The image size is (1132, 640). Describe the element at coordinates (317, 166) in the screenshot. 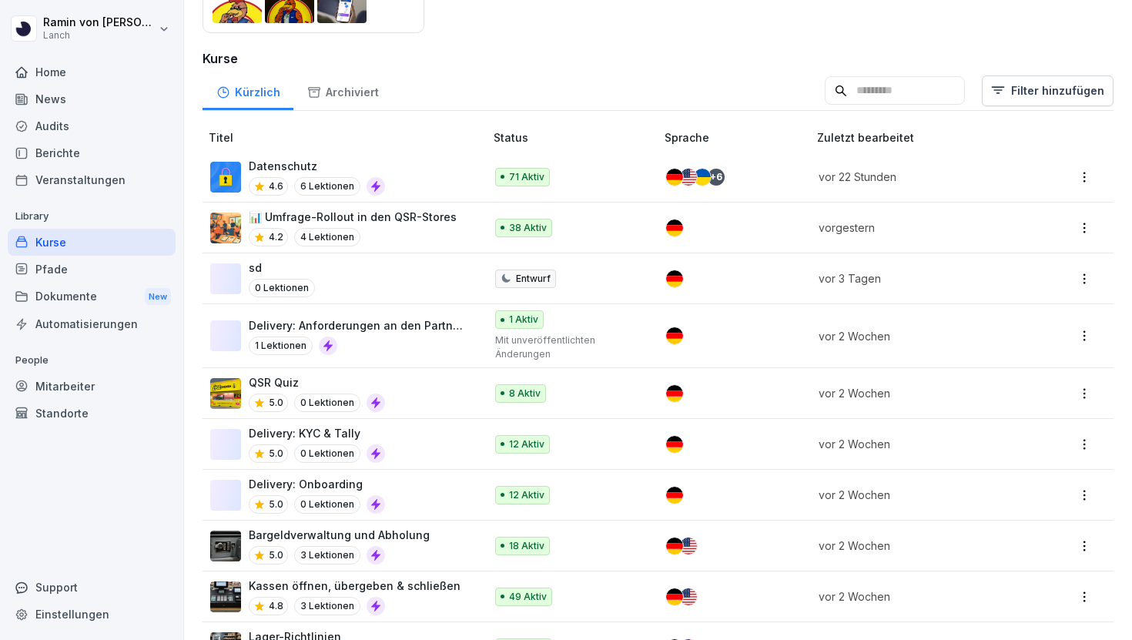

I see `p: Datenschutz` at that location.